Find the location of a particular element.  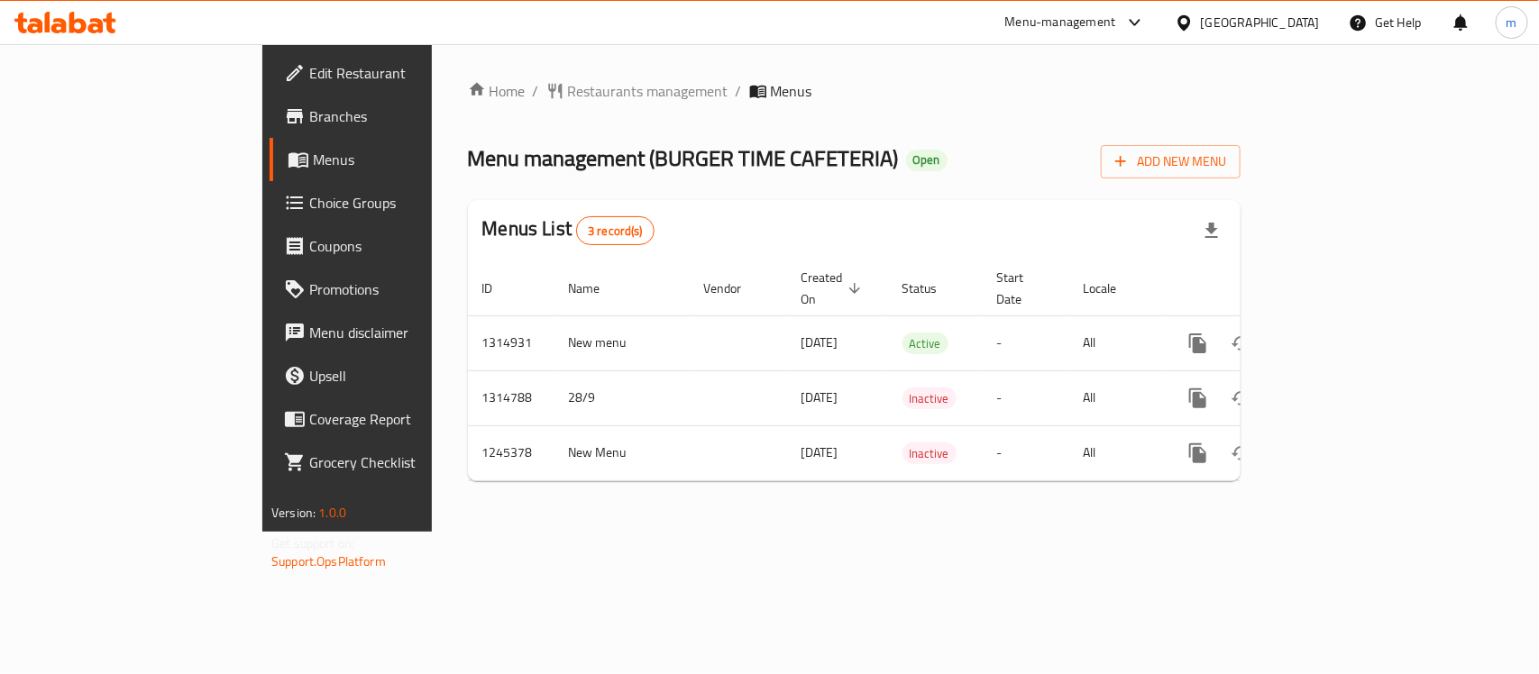

span: Open is located at coordinates (927, 160).